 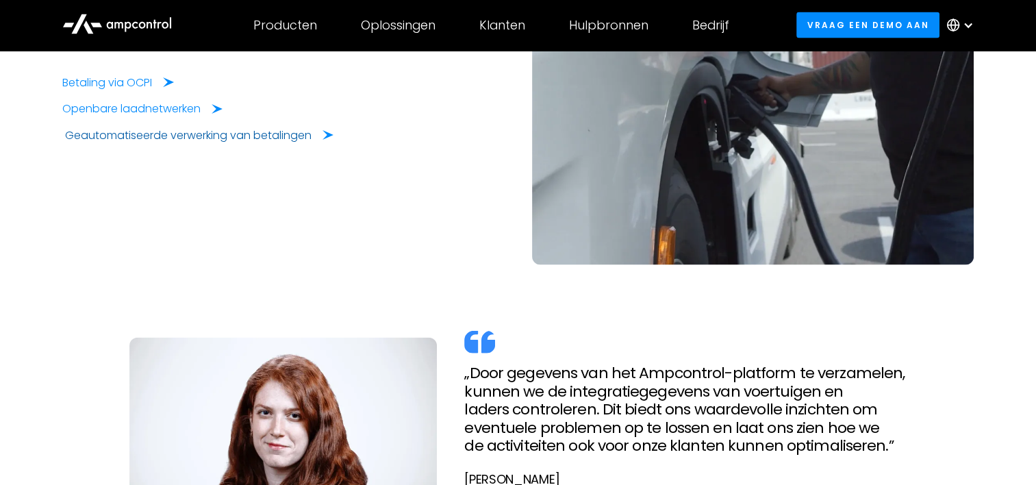 I want to click on div: Hulpbronnen, so click(x=609, y=25).